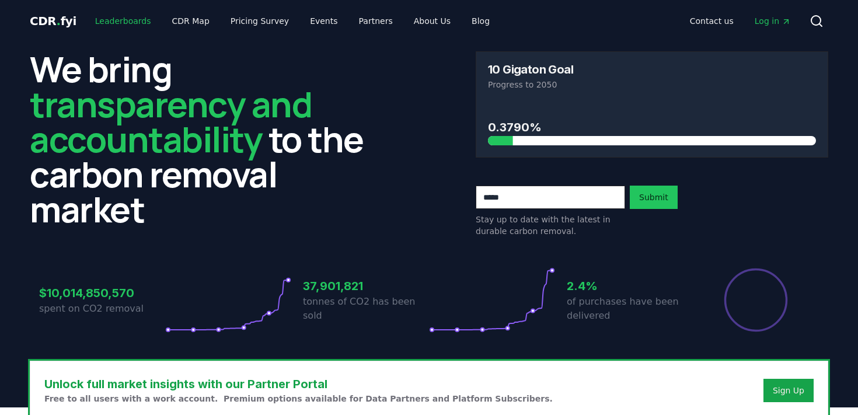 This screenshot has height=415, width=858. I want to click on p: Free to all users with a work account. Premium options available for Data Partners and Platform S..., so click(298, 399).